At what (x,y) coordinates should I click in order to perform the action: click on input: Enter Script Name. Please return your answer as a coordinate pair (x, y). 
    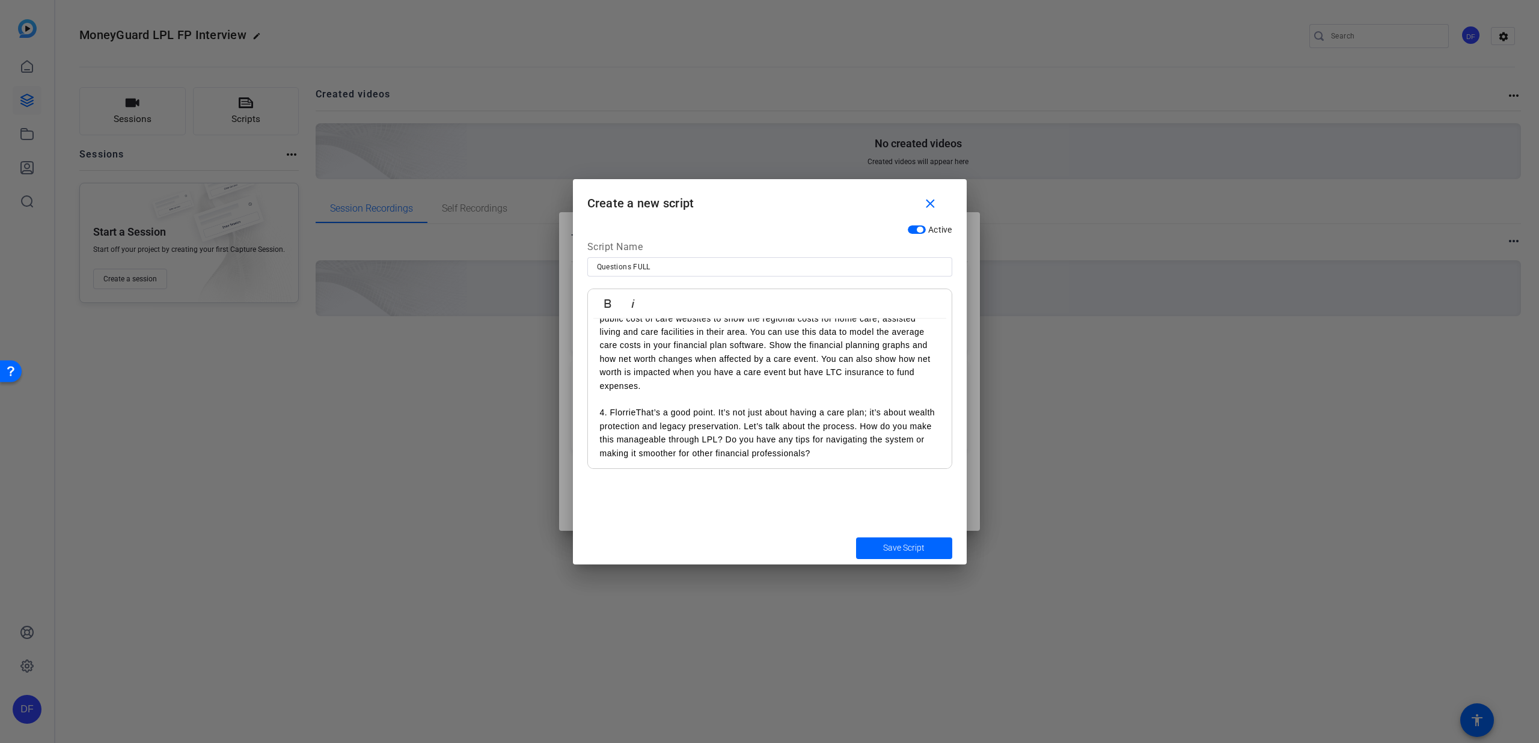
    Looking at the image, I should click on (770, 267).